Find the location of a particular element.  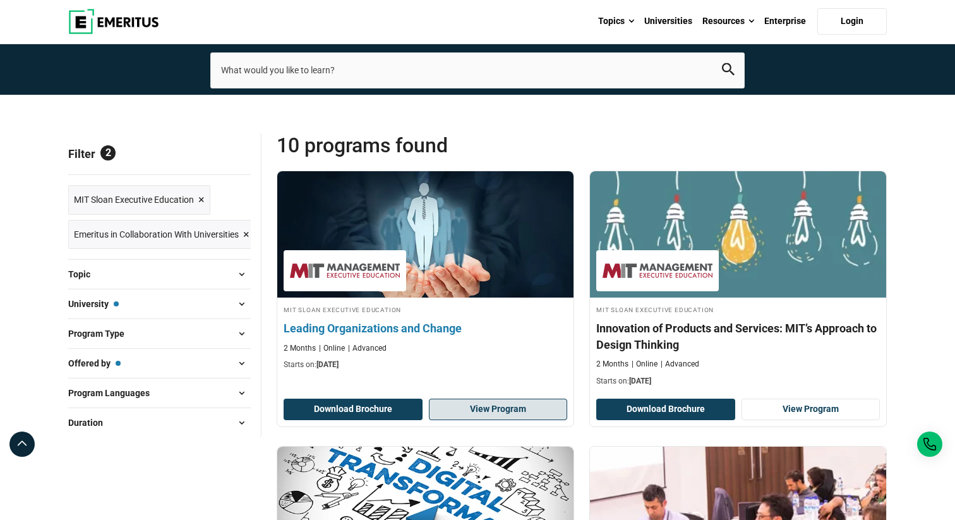

img: Innovation of Products and Services: MIT’s Approach to Design Thinking | Online Product Design an... is located at coordinates (738, 234).